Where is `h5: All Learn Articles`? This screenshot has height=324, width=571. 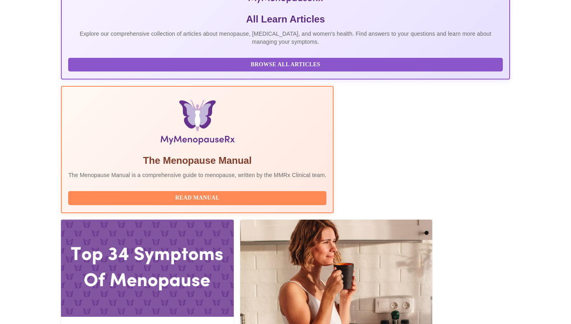
h5: All Learn Articles is located at coordinates (285, 19).